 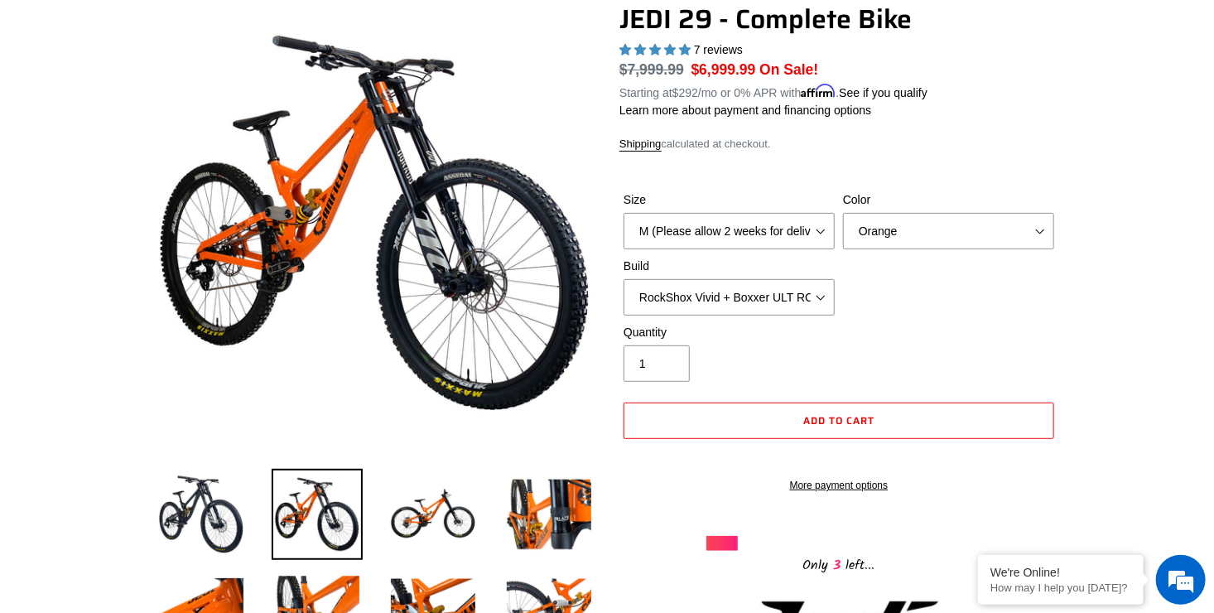 What do you see at coordinates (685, 93) in the screenshot?
I see `span: $292` at bounding box center [685, 93].